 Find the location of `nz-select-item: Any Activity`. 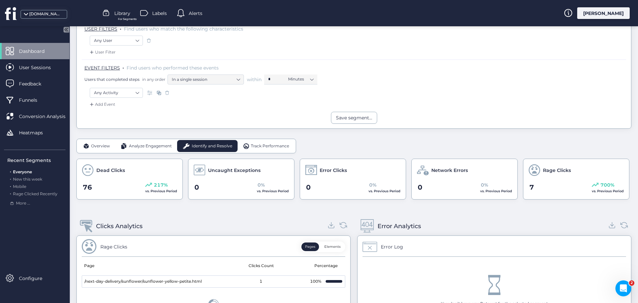

nz-select-item: Any Activity is located at coordinates (116, 93).